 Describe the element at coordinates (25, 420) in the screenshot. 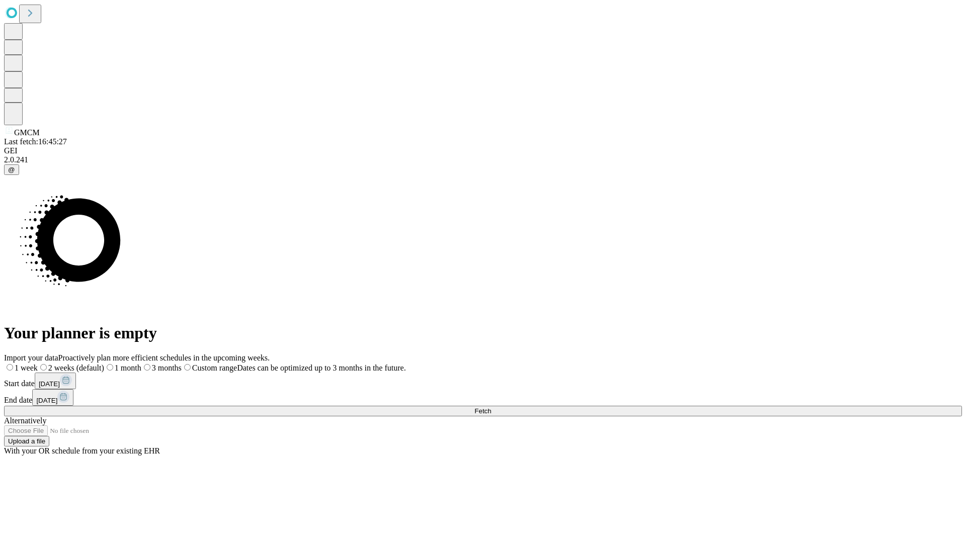

I see `span: Alternatively` at that location.